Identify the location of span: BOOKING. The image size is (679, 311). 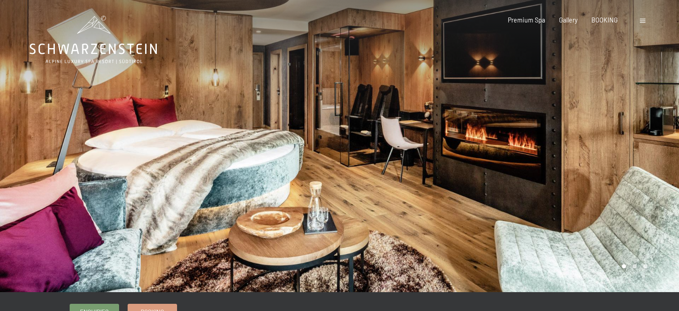
(604, 20).